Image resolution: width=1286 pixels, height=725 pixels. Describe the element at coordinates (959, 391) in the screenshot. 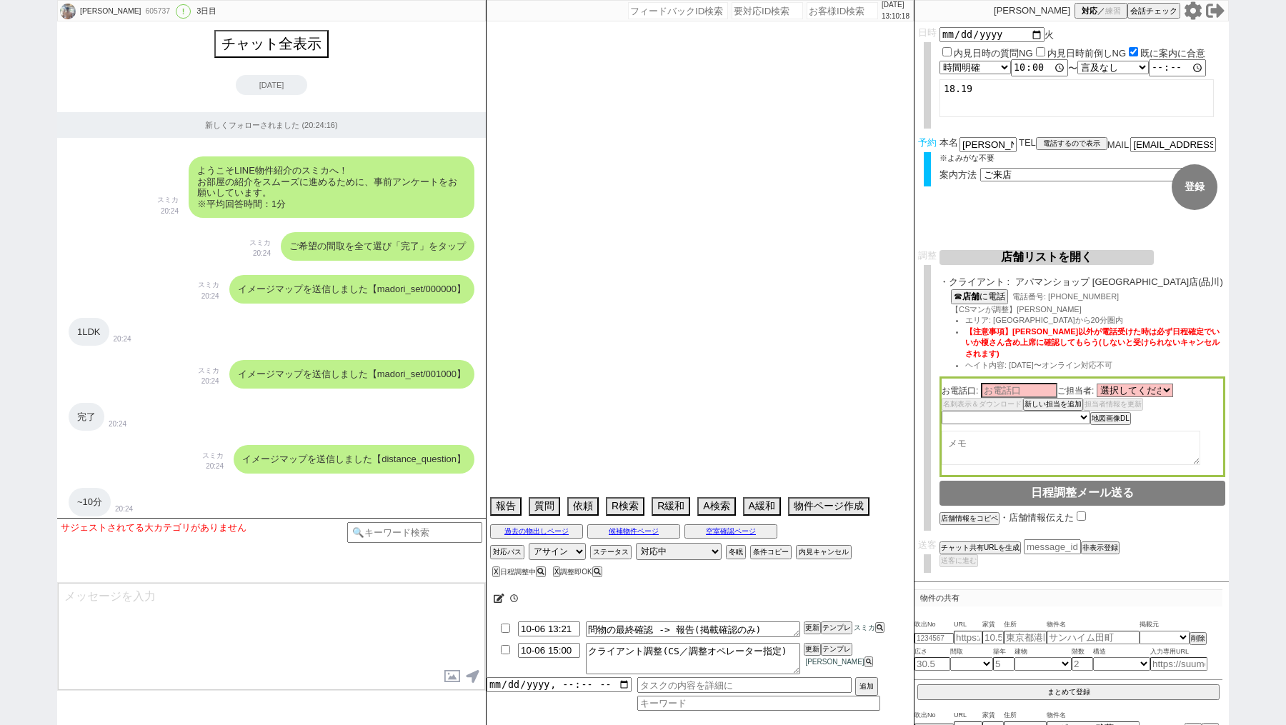

I see `span: お電話口:` at that location.